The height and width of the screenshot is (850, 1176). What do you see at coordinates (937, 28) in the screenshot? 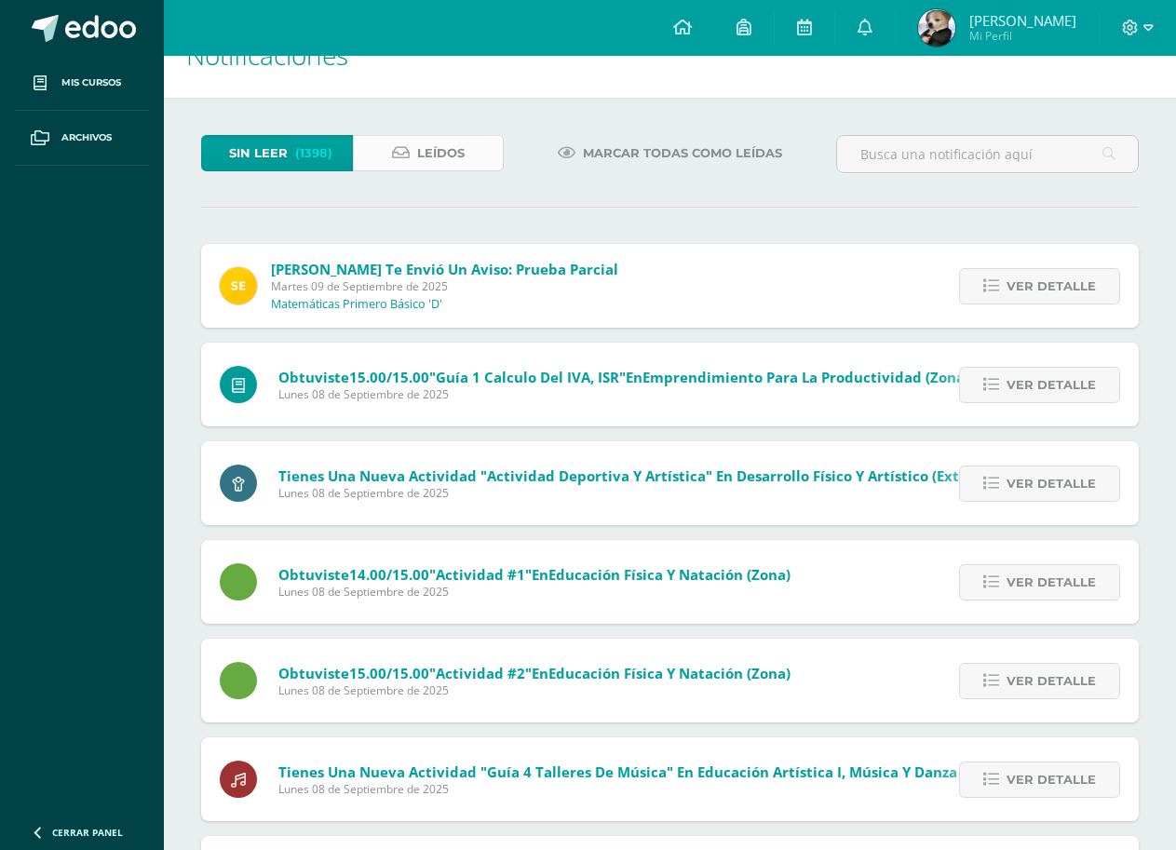
I see `img: 34f7943ea4c6b9a2f9c1008682206d6f.png` at bounding box center [937, 28].